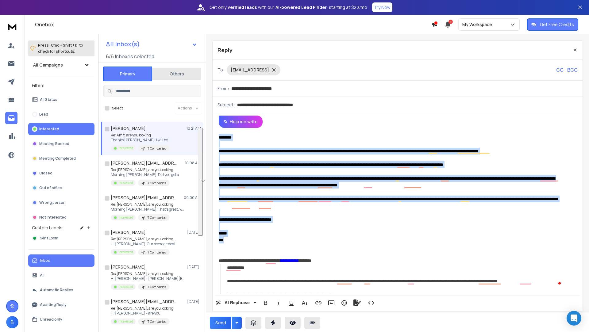 This screenshot has width=589, height=332. I want to click on button: Meeting Completed, so click(61, 159).